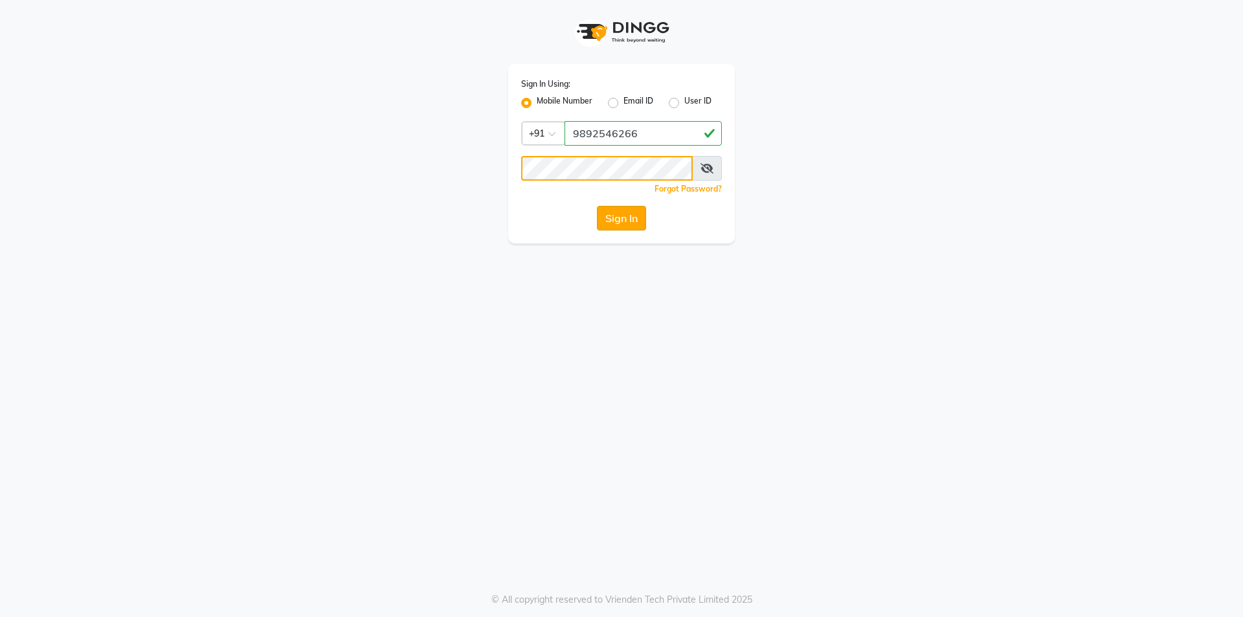  Describe the element at coordinates (621, 218) in the screenshot. I see `button: Sign In` at that location.